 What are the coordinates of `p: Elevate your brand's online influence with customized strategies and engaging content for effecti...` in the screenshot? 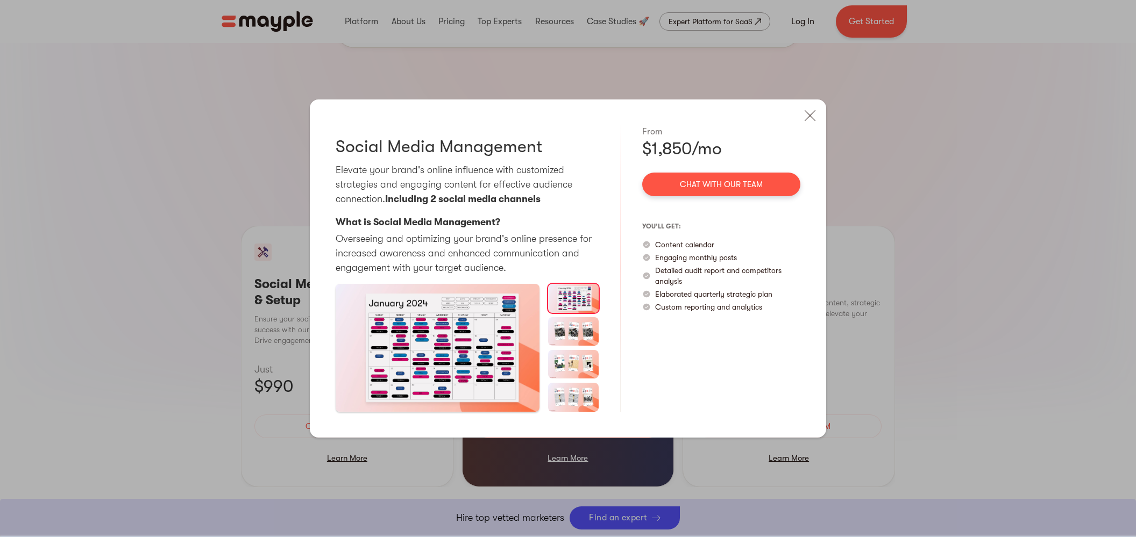 It's located at (467, 185).